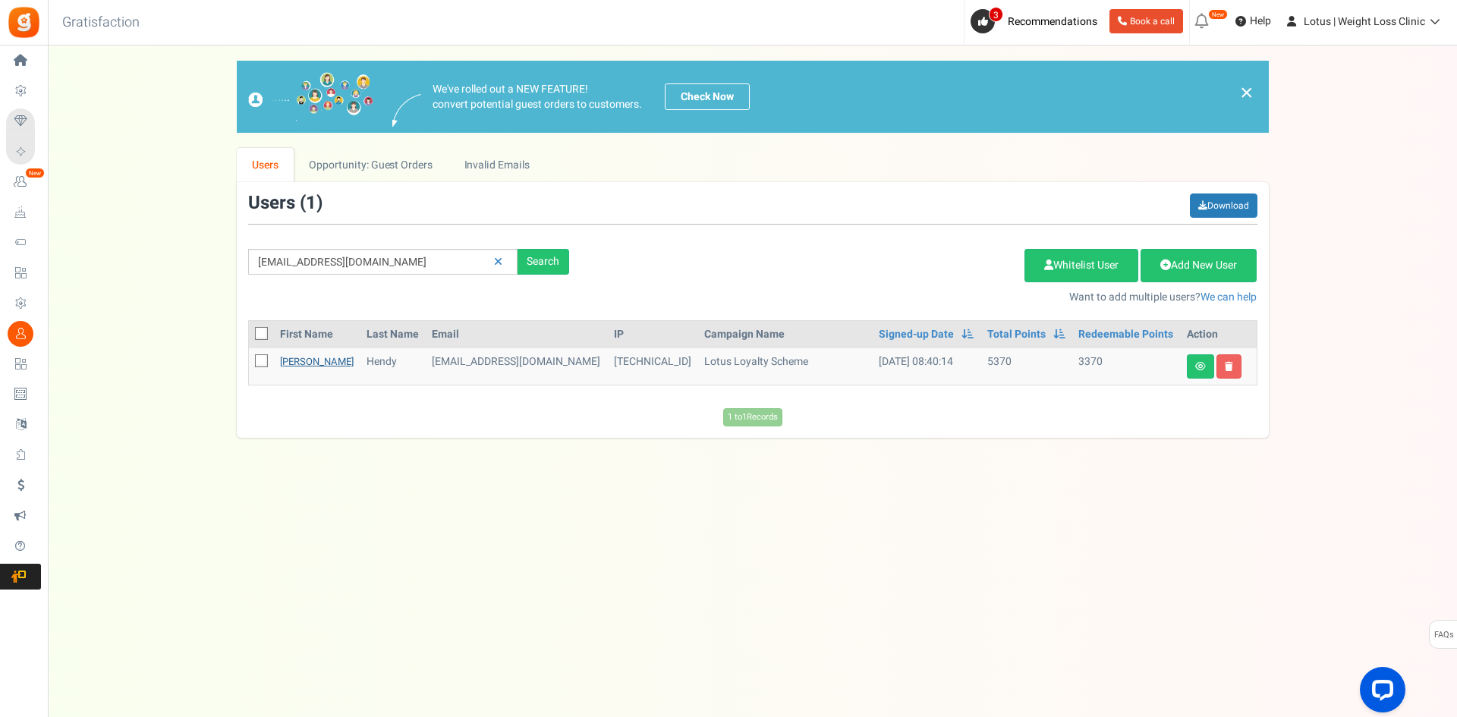  I want to click on td: 3370, so click(1126, 367).